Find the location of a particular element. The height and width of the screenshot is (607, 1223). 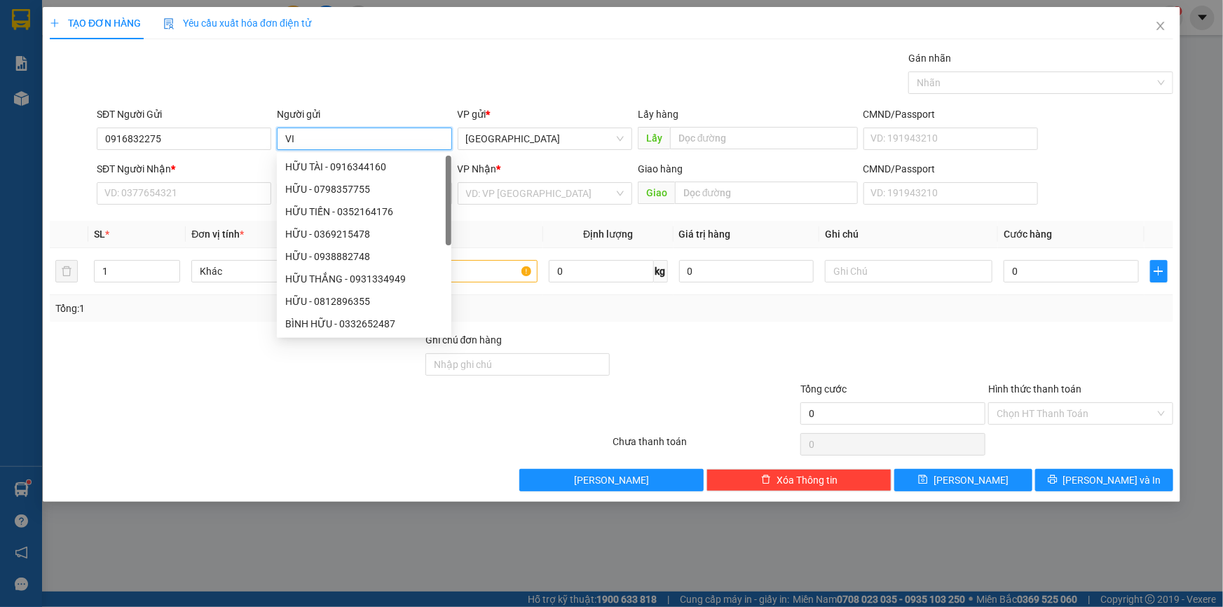

div: HỮU - 0798357755 is located at coordinates (364, 189).